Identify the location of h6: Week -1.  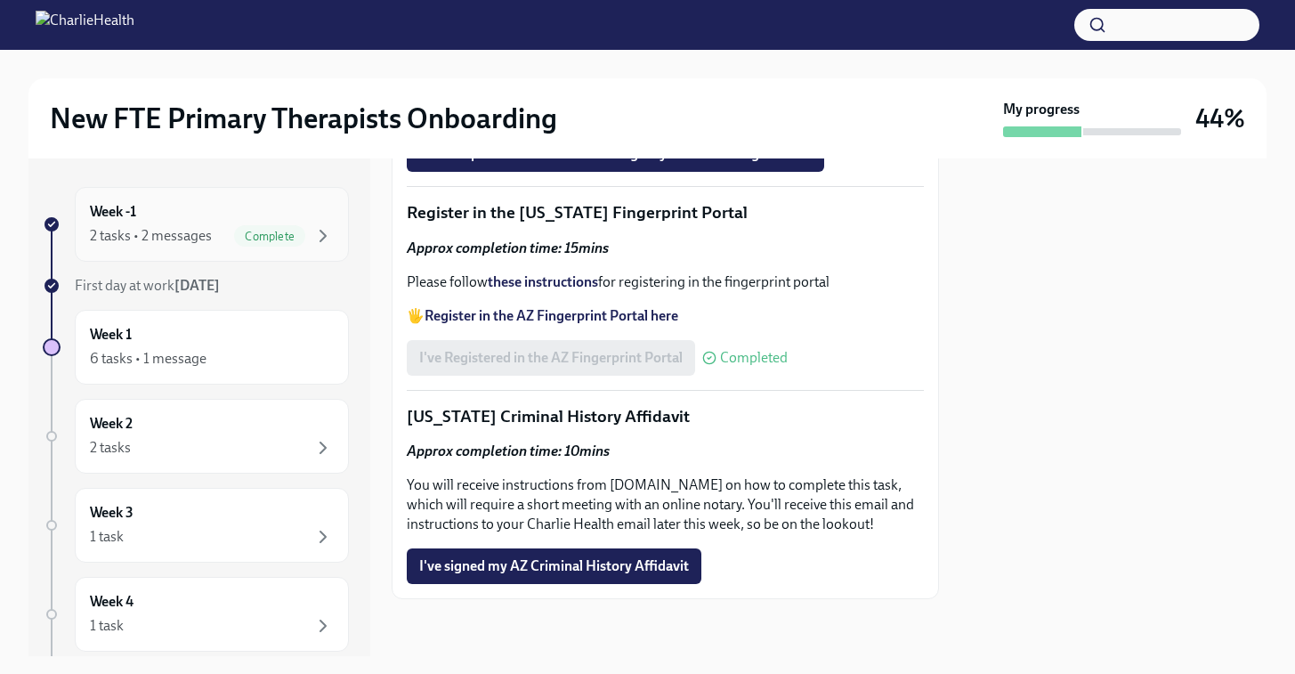
(113, 212).